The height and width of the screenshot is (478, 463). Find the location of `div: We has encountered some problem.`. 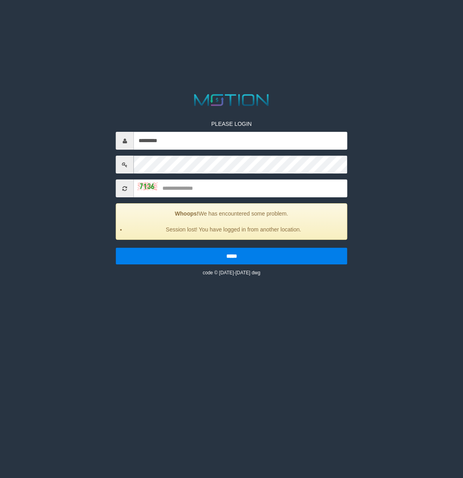

div: We has encountered some problem. is located at coordinates (231, 221).